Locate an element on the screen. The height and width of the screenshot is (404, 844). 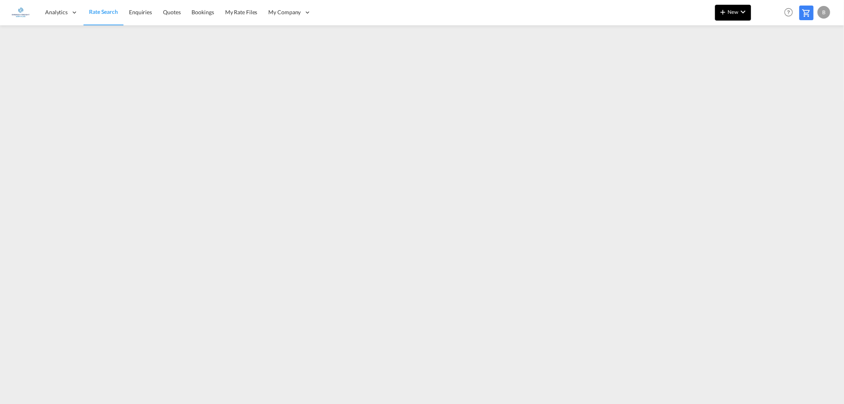
span: Analytics is located at coordinates (56, 12).